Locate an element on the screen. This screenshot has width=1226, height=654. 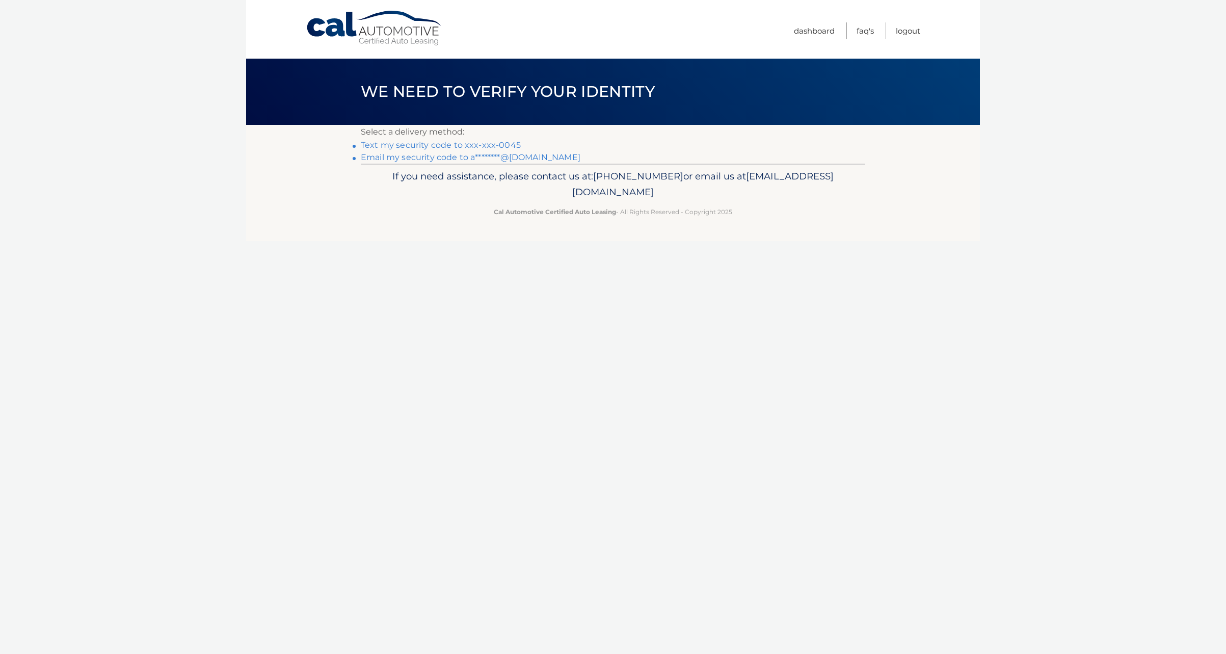
strong: Cal Automotive Certified Auto Leasing is located at coordinates (555, 211).